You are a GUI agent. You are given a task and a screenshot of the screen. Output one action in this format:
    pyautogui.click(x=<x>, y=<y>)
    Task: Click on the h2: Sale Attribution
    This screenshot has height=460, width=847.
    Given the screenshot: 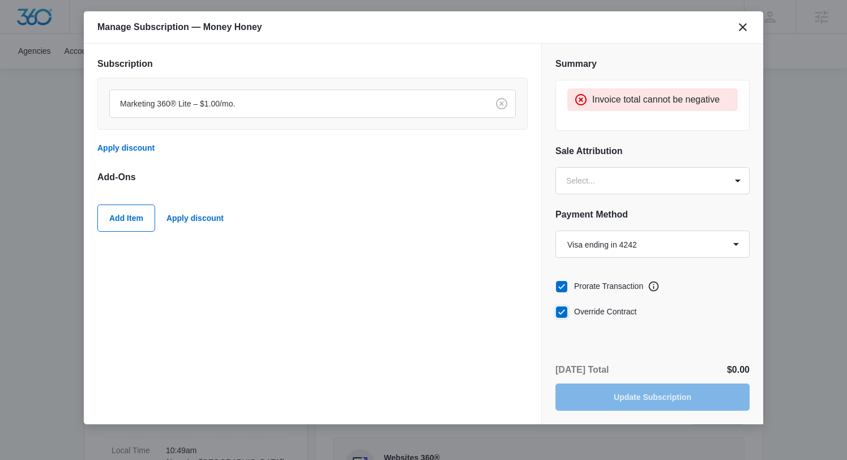 What is the action you would take?
    pyautogui.click(x=652, y=151)
    